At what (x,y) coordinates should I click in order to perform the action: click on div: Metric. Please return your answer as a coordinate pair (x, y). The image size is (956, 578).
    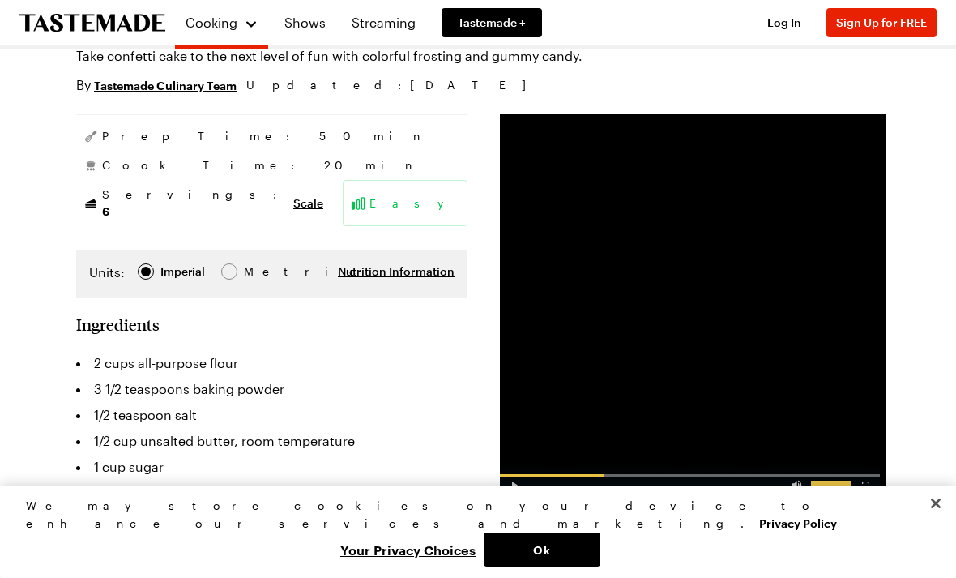
    Looking at the image, I should click on (261, 271).